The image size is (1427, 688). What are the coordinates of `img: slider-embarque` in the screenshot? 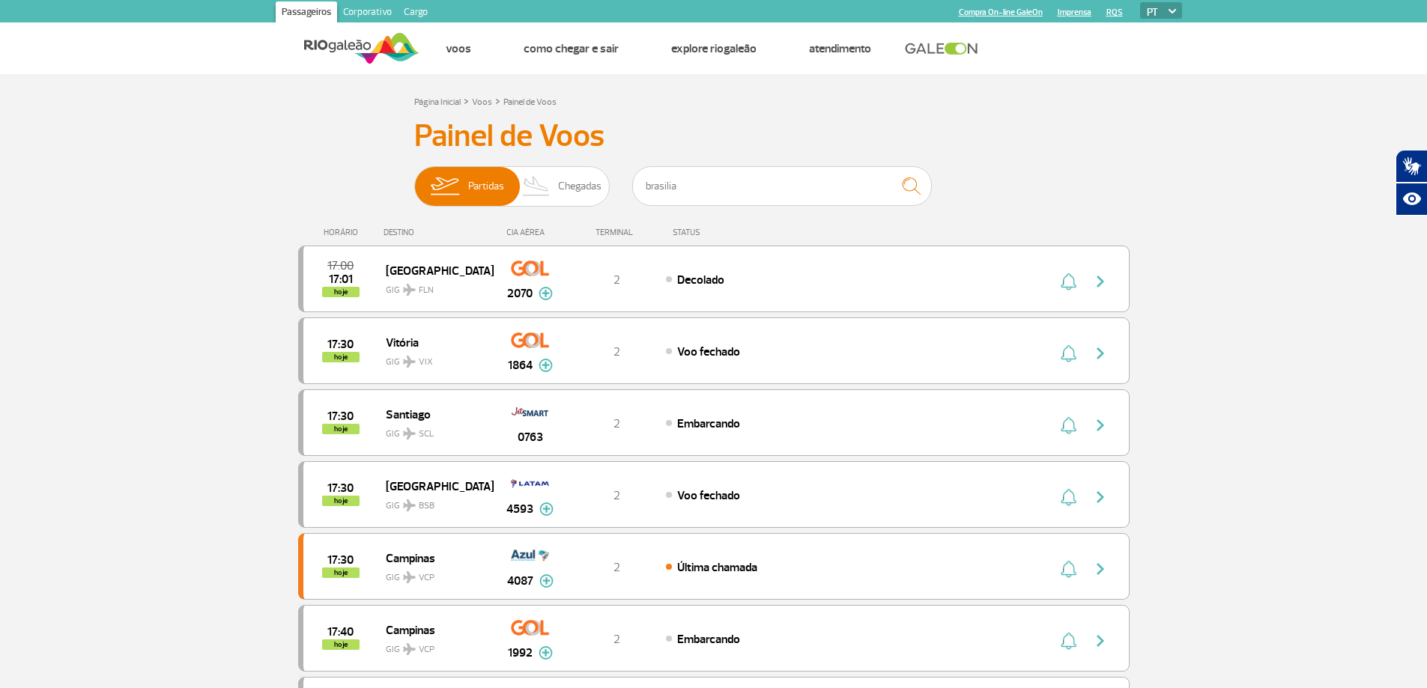 It's located at (444, 186).